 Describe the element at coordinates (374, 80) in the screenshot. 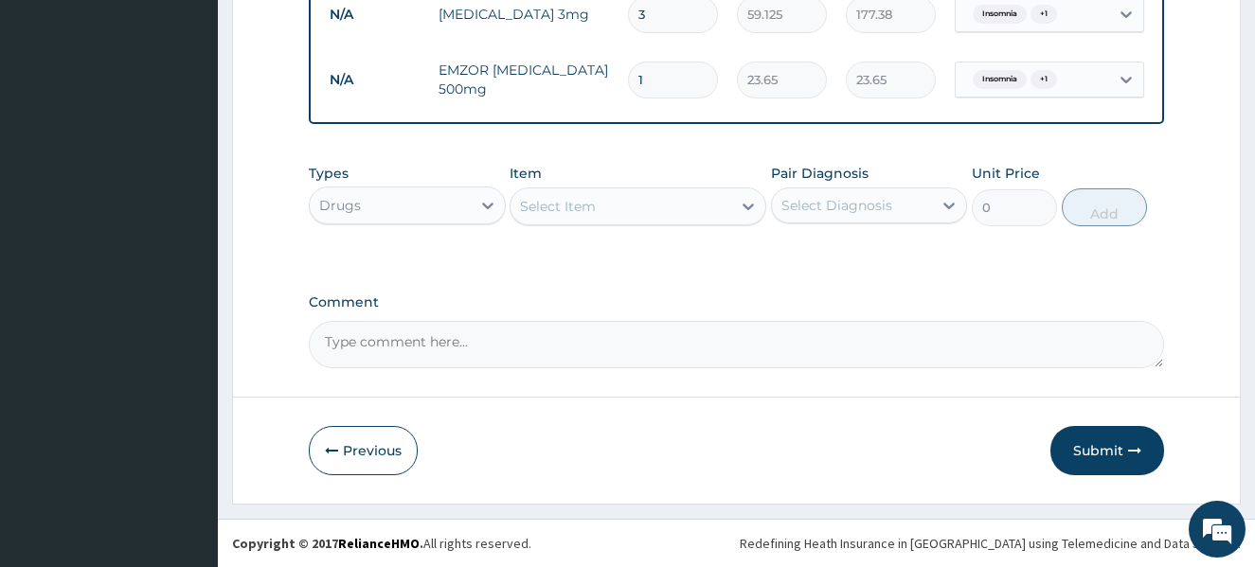

I see `td: N/A` at that location.